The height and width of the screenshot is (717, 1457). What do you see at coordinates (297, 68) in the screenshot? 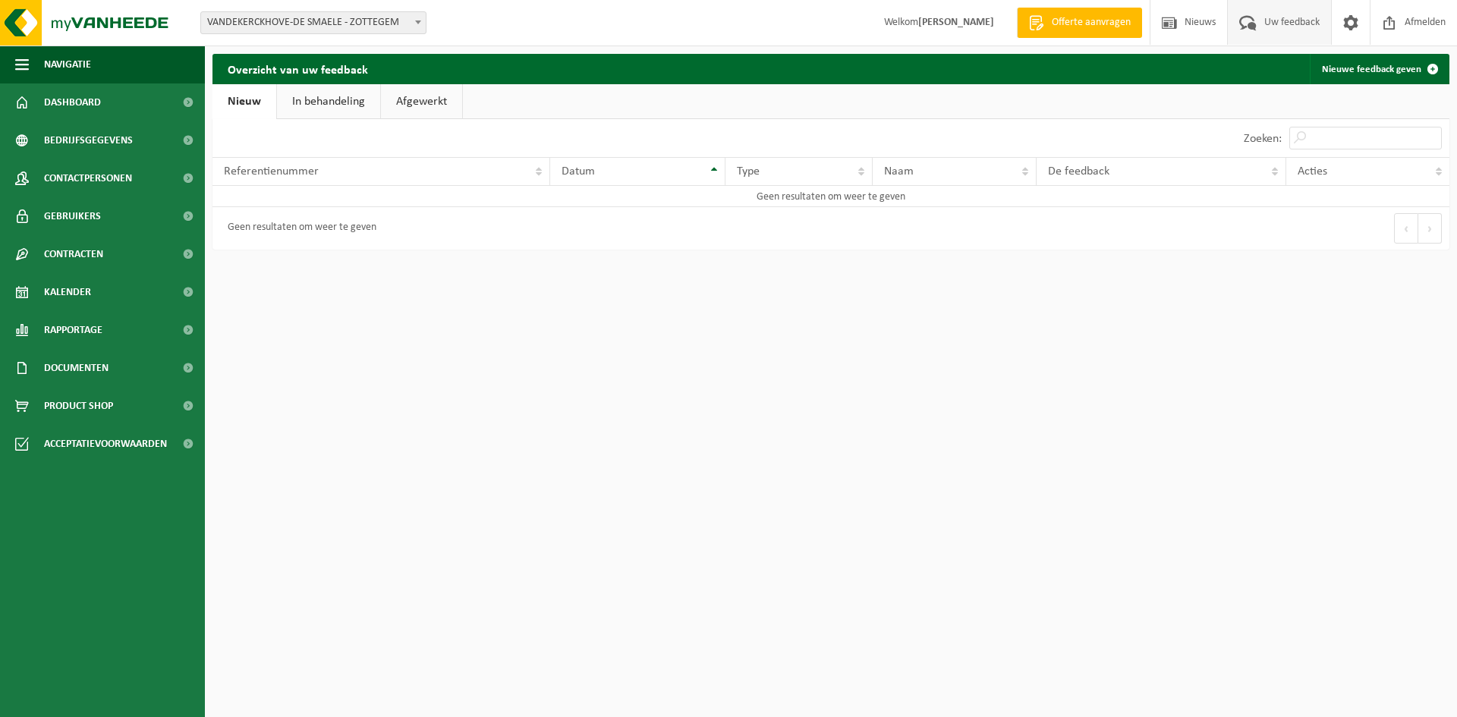
I see `h2: Overzicht van uw feedback` at bounding box center [297, 68].